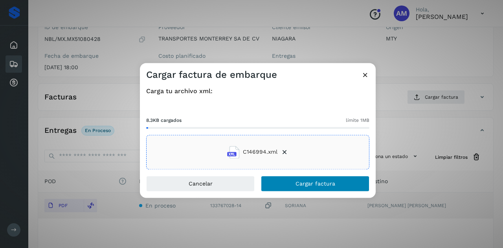 This screenshot has height=248, width=503. Describe the element at coordinates (258, 91) in the screenshot. I see `h4: Carga tu archivo xml:` at that location.